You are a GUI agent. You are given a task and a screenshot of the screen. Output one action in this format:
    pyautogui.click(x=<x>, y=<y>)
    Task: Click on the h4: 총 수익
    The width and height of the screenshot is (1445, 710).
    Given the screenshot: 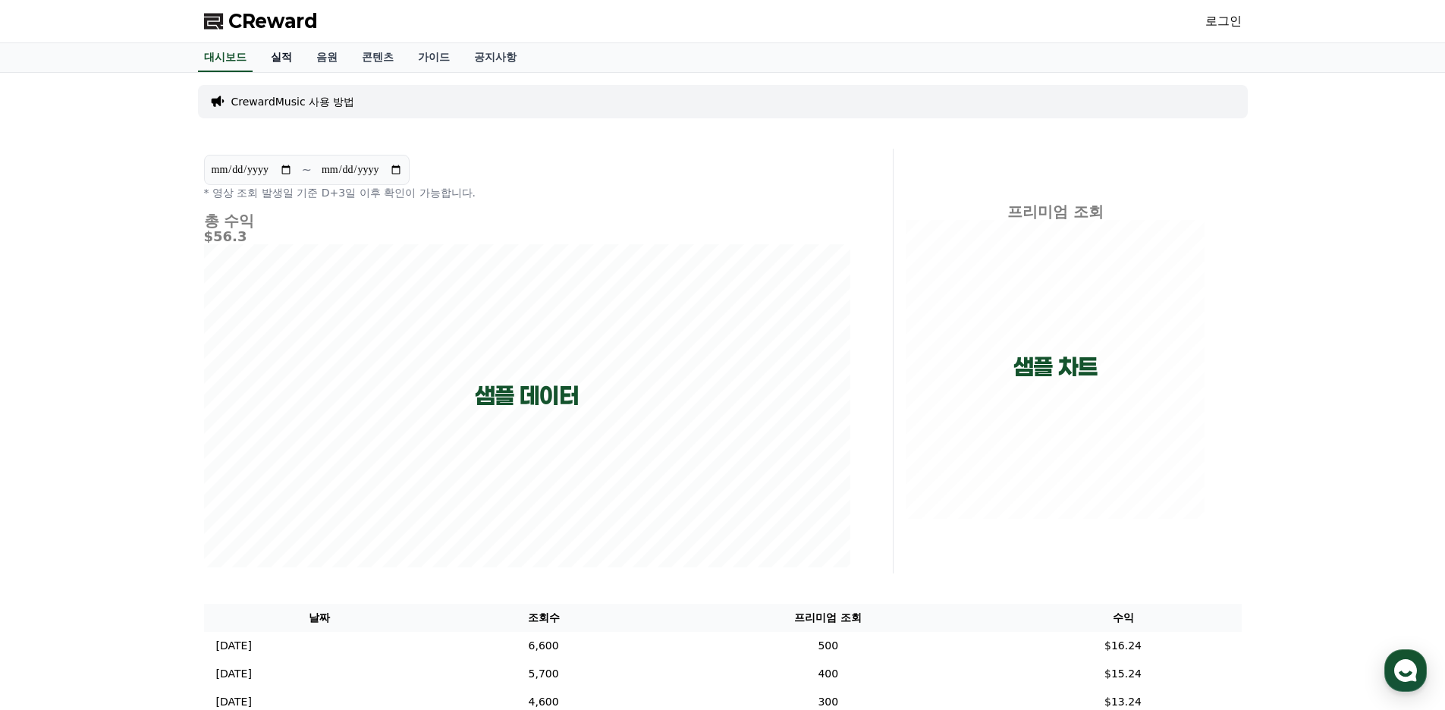 What is the action you would take?
    pyautogui.click(x=527, y=221)
    